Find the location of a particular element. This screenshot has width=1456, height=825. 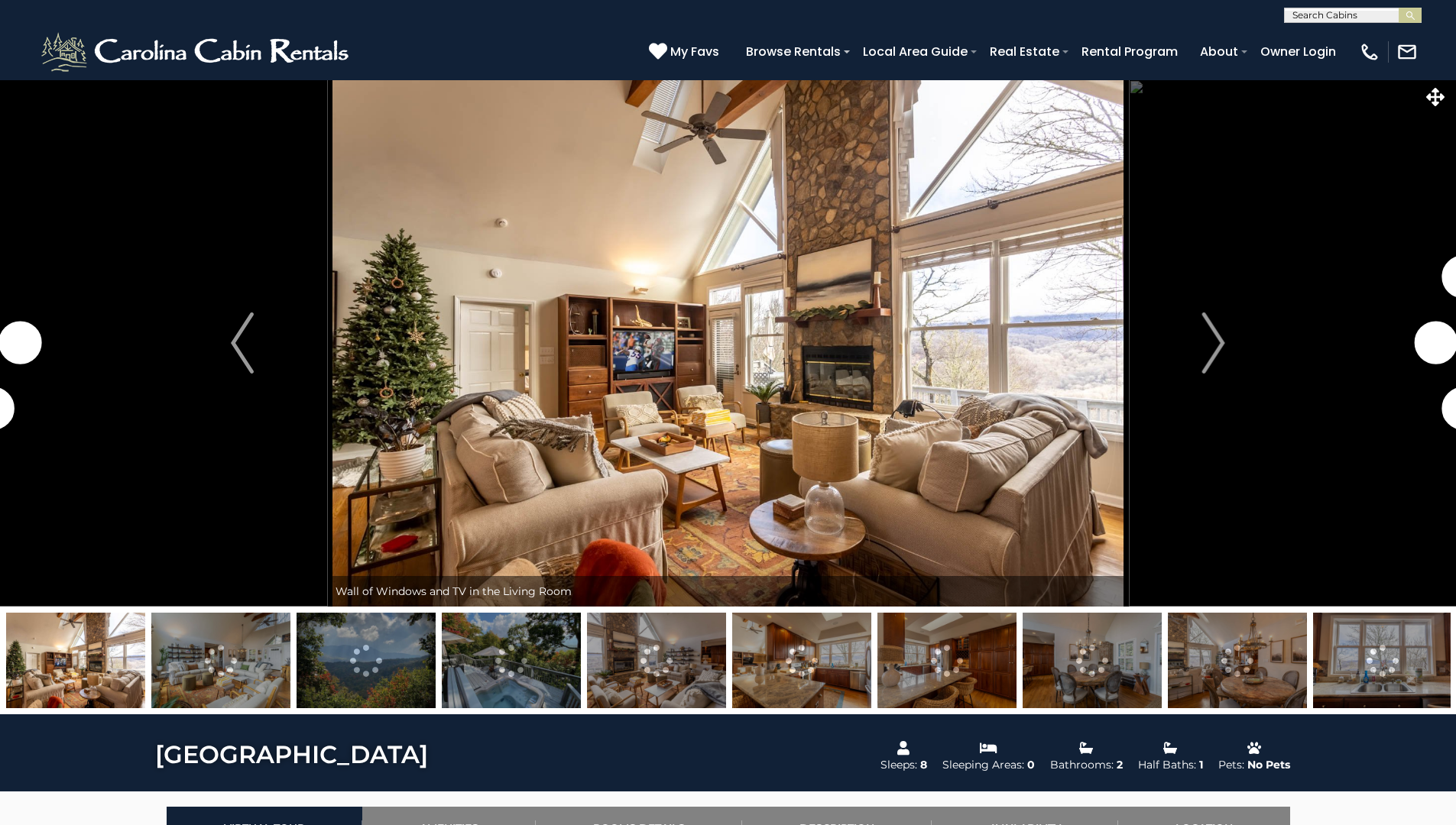

img: 165311333 is located at coordinates (511, 660).